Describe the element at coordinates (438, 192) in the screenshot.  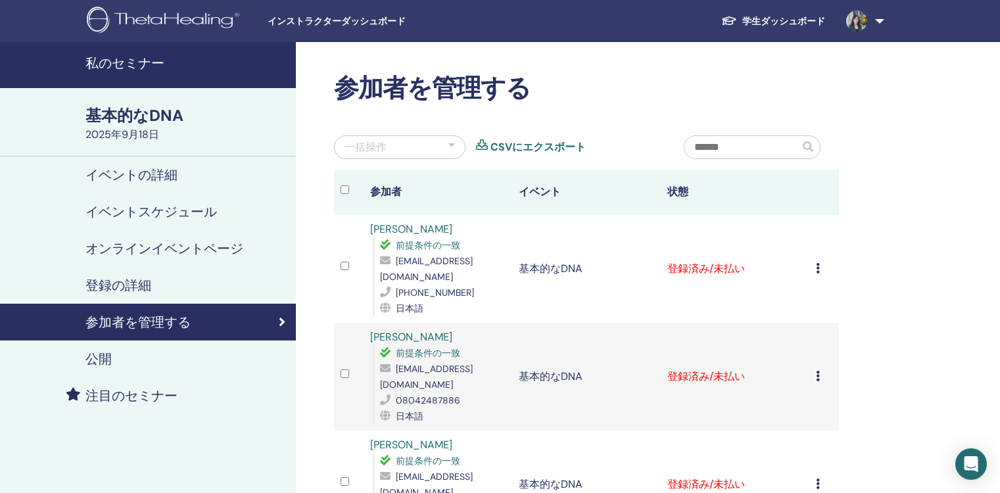
I see `th: 参加者` at that location.